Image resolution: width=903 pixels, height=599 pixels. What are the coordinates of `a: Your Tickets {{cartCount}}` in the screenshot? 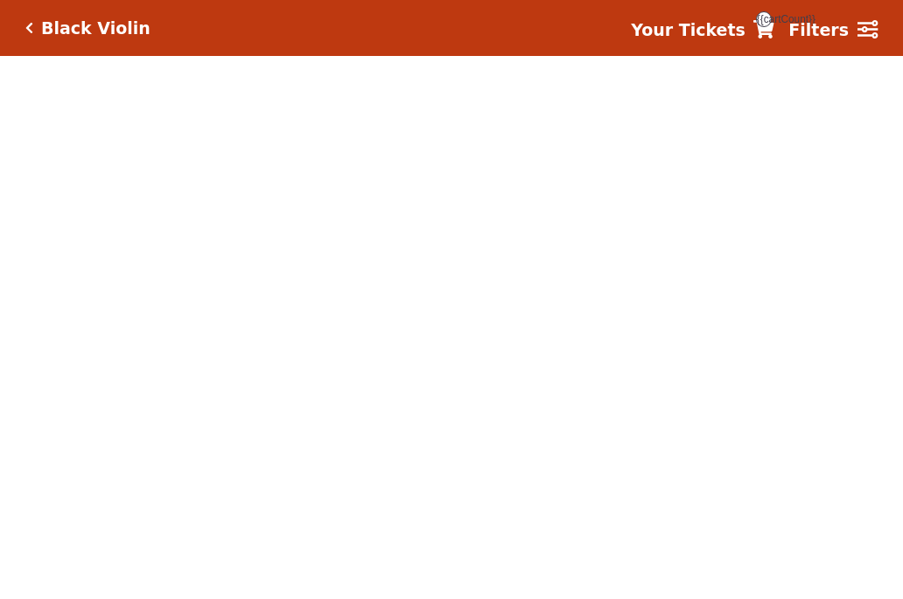 It's located at (703, 30).